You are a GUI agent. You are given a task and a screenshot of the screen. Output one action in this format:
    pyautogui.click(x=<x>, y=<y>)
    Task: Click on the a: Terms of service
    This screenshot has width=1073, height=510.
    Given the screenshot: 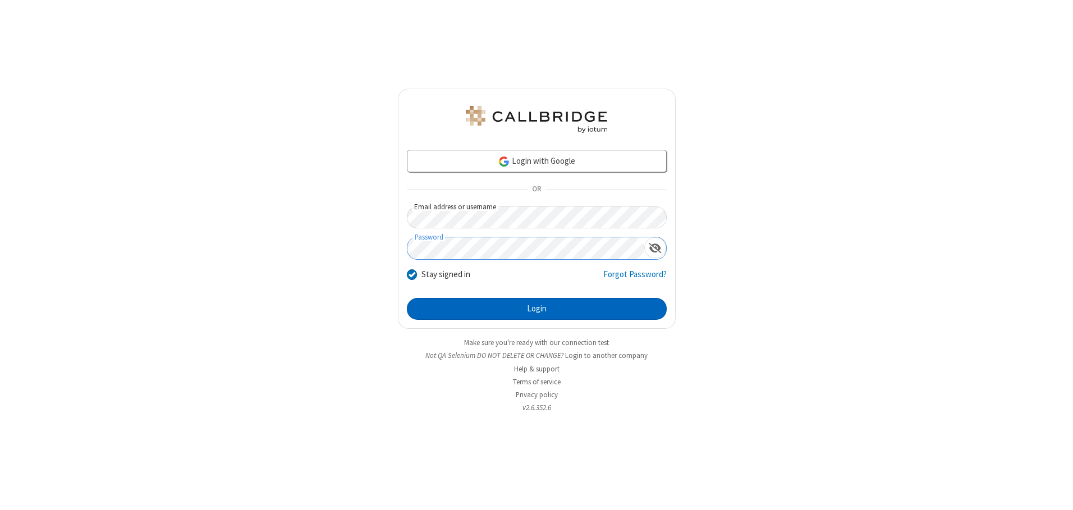 What is the action you would take?
    pyautogui.click(x=536, y=382)
    